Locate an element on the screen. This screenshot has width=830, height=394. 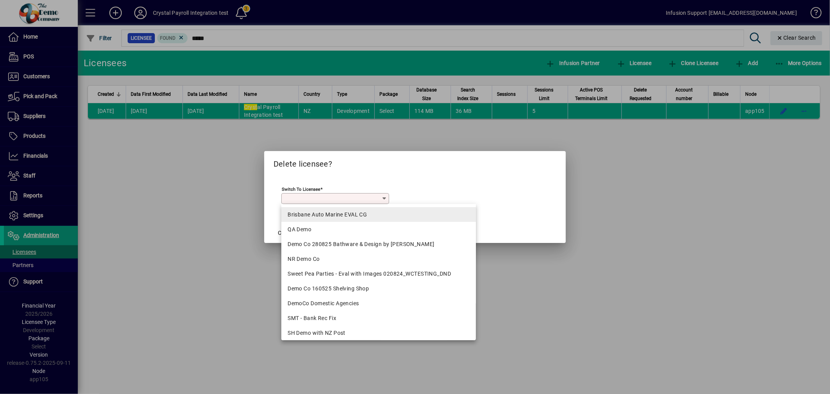
div: NR Demo Co is located at coordinates (379, 259).